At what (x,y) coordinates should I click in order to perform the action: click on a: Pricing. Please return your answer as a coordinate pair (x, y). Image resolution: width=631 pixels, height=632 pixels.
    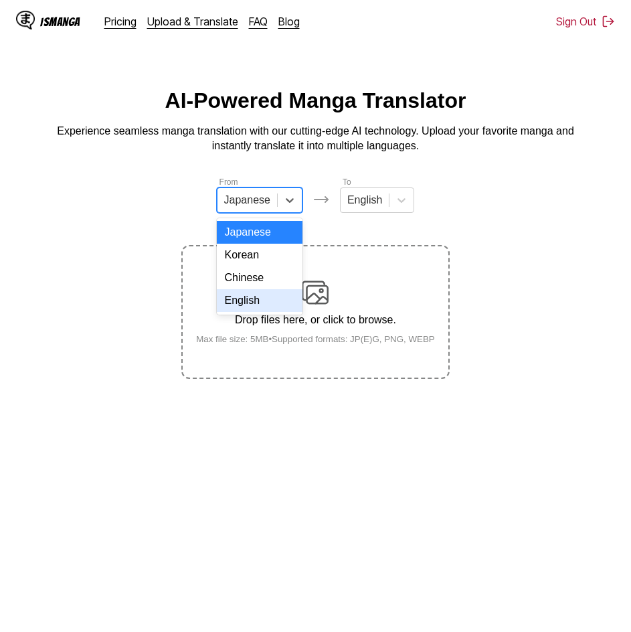
    Looking at the image, I should click on (120, 21).